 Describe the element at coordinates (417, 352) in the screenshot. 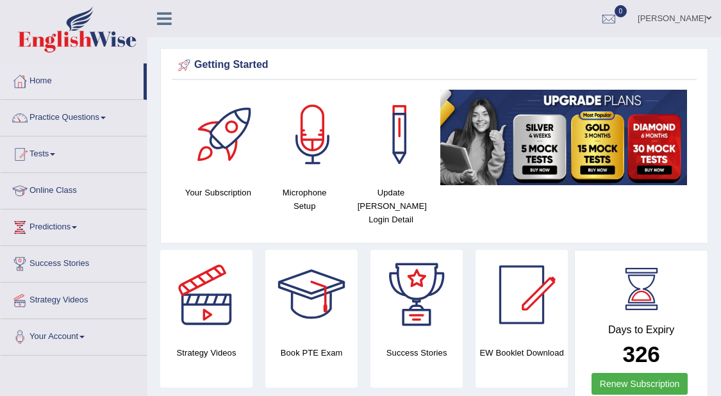

I see `h4: Success Stories` at that location.